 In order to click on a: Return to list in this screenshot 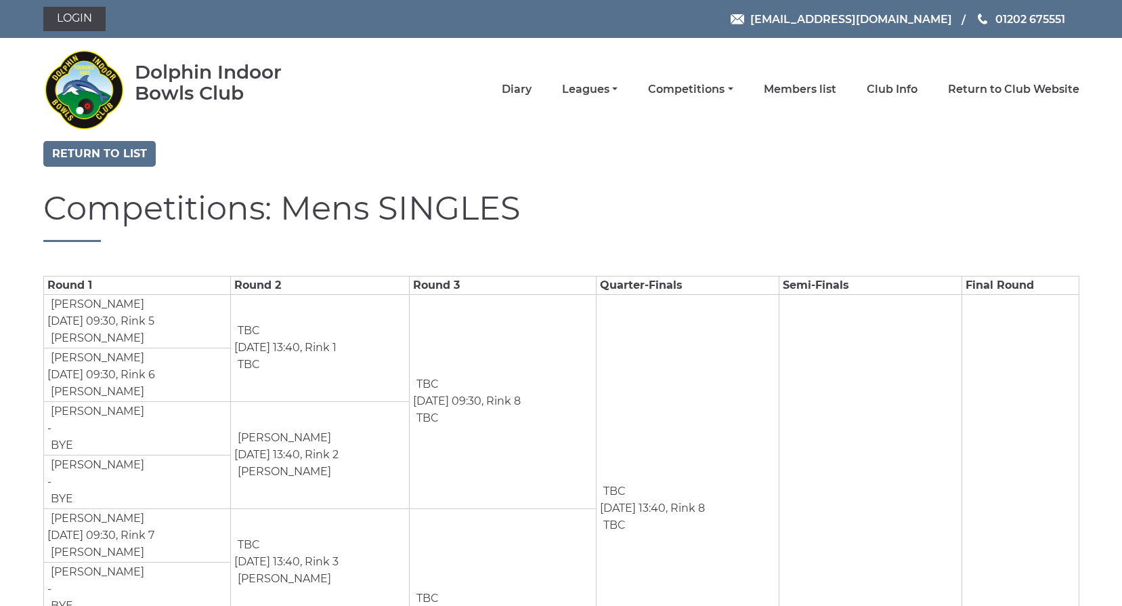, I will do `click(100, 154)`.